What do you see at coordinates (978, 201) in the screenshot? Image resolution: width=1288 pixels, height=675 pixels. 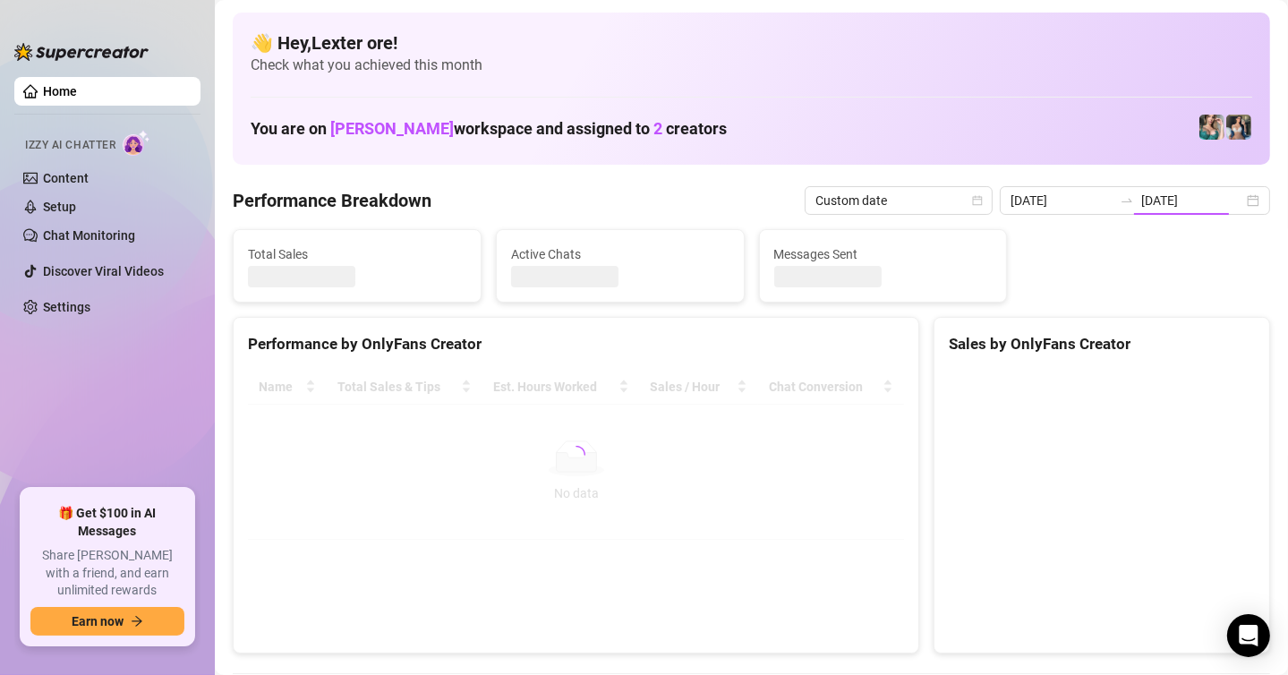 I see `span: calendar` at bounding box center [978, 201].